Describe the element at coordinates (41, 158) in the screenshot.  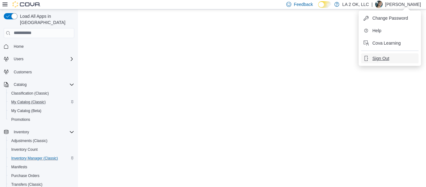
I see `button: Inventory Manager (Classic)` at that location.